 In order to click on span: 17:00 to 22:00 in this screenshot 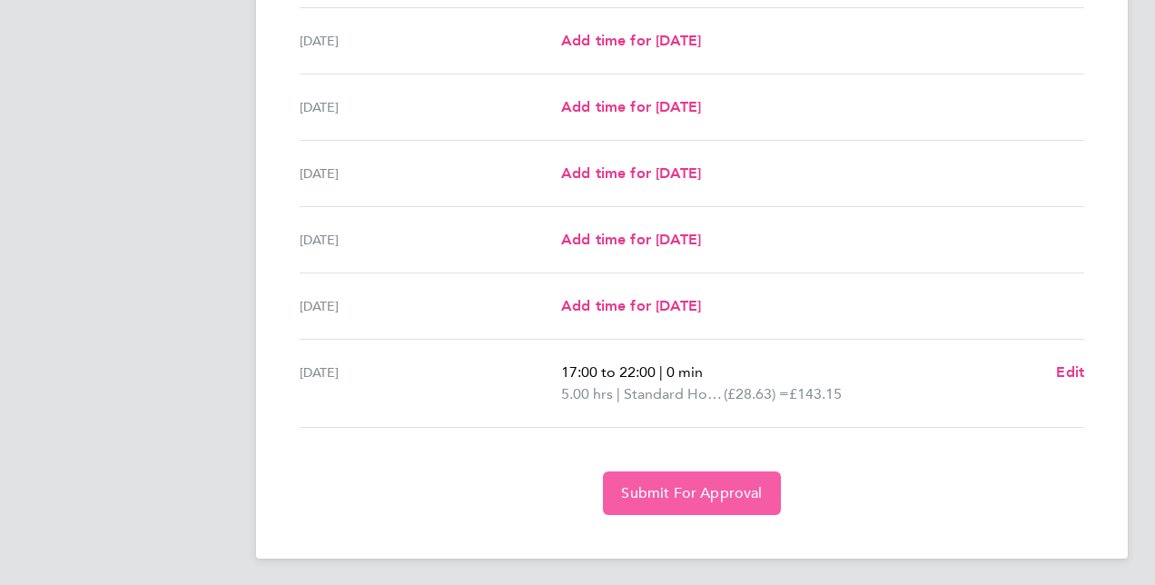, I will do `click(608, 371)`.